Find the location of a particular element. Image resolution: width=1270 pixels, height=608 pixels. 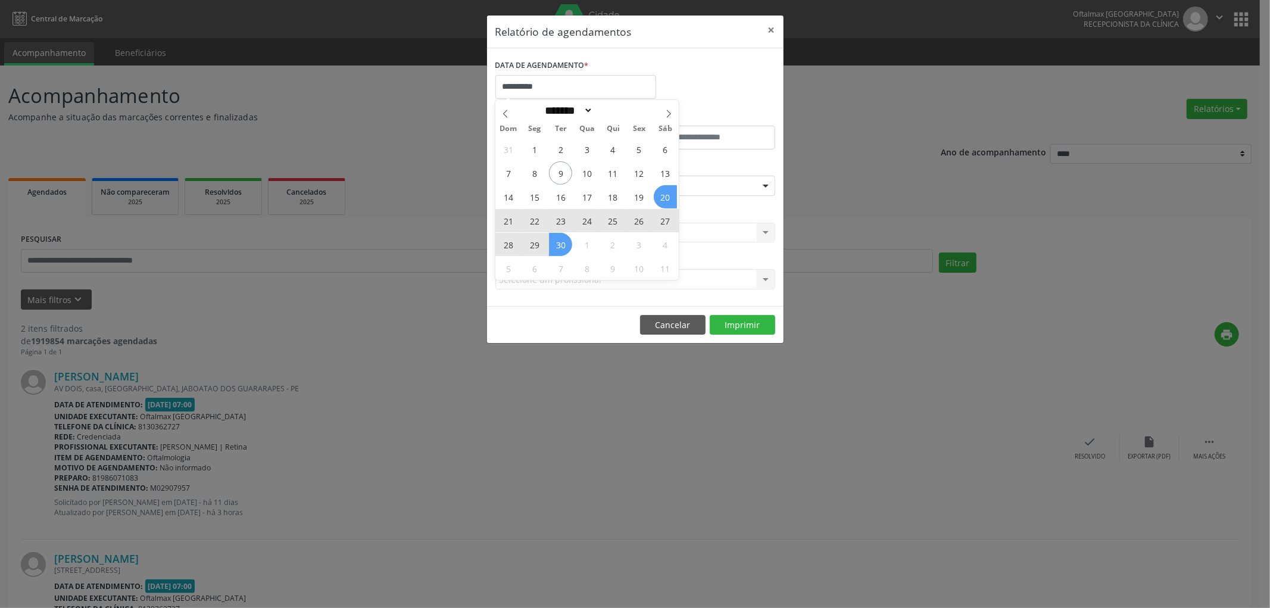

span: Outubro 4, 2025 is located at coordinates (665, 244).